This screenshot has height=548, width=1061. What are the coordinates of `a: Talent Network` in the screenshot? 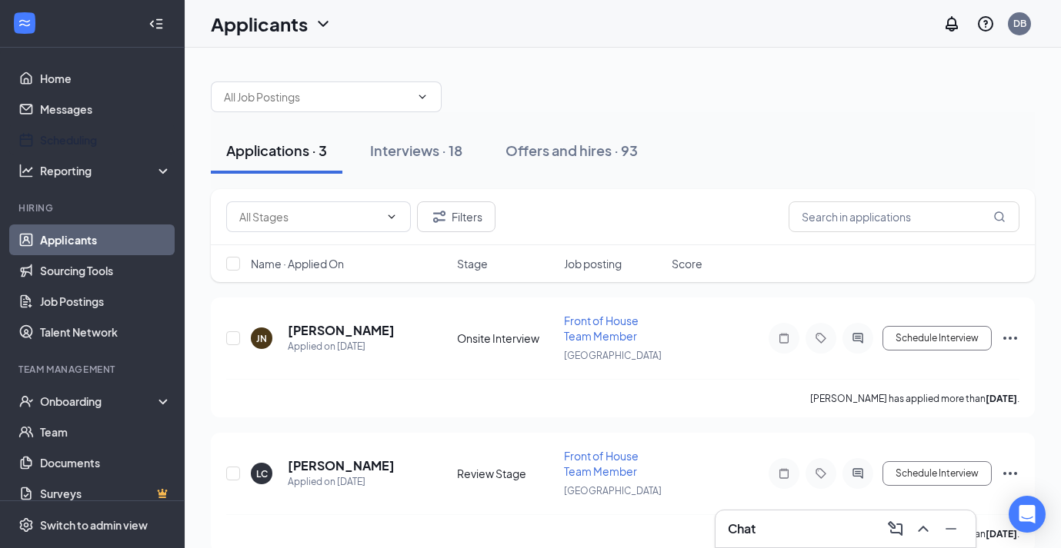 It's located at (105, 332).